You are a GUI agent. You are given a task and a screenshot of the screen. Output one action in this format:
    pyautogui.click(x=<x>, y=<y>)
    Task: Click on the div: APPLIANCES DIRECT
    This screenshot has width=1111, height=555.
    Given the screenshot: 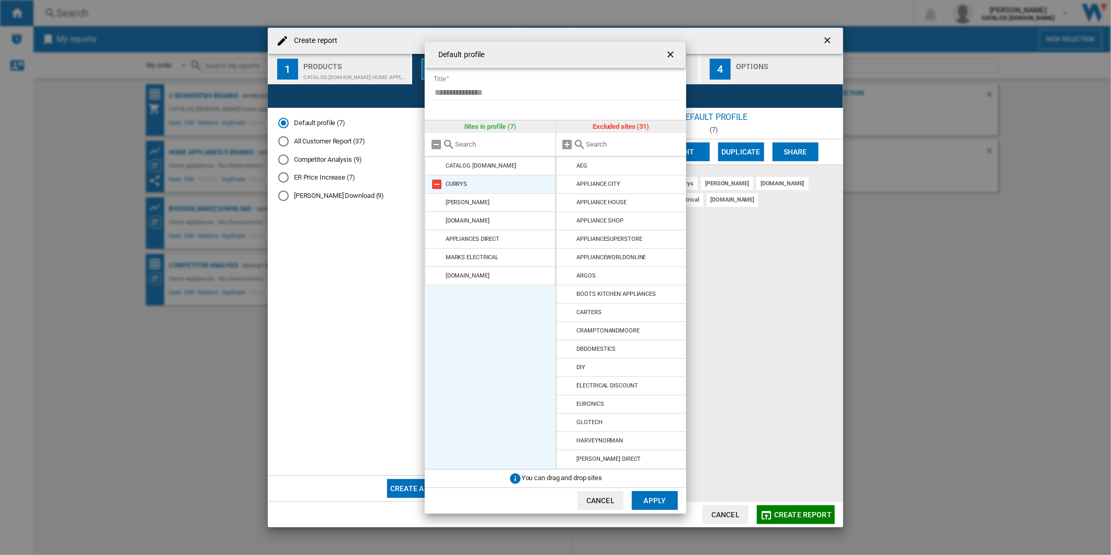 What is the action you would take?
    pyautogui.click(x=472, y=239)
    